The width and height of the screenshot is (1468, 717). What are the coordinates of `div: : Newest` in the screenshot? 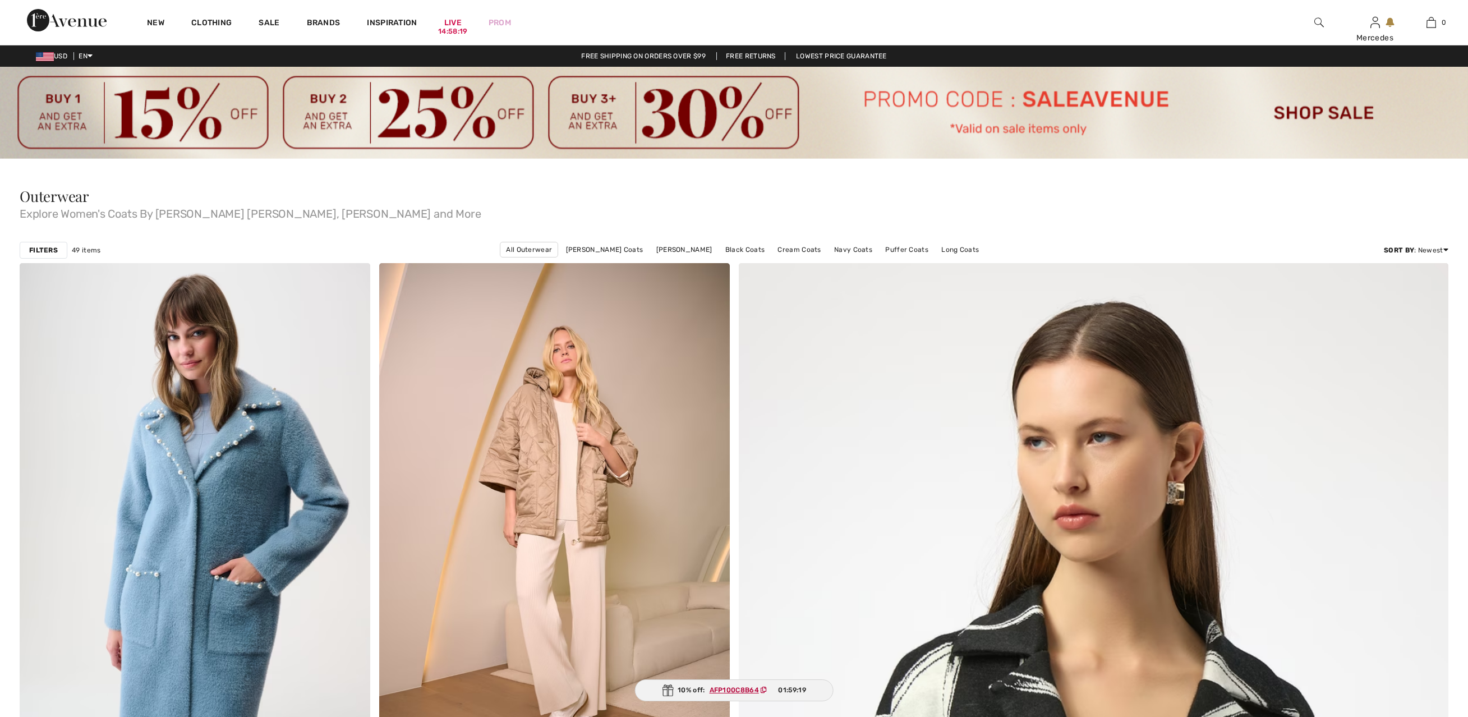 It's located at (1416, 250).